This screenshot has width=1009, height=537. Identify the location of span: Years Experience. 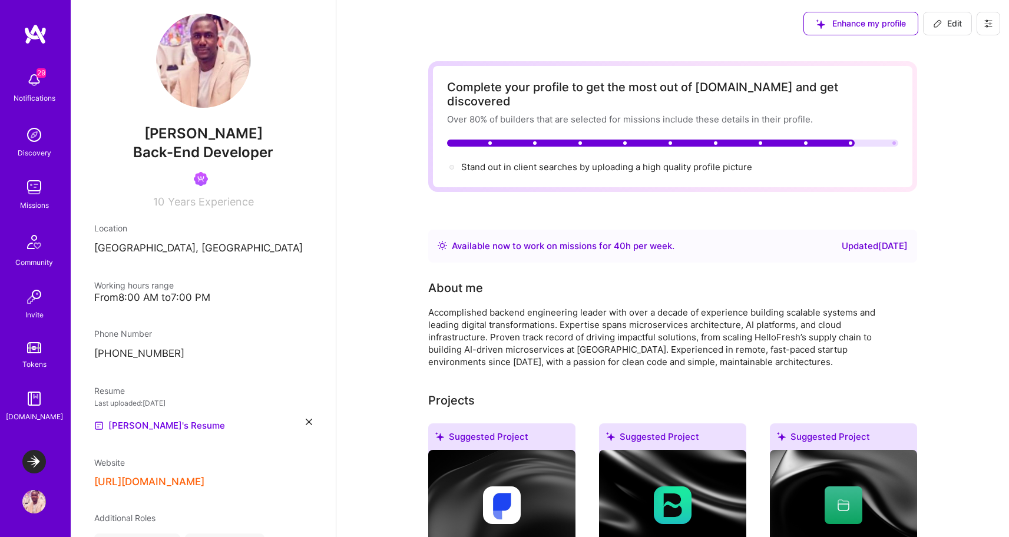
(211, 202).